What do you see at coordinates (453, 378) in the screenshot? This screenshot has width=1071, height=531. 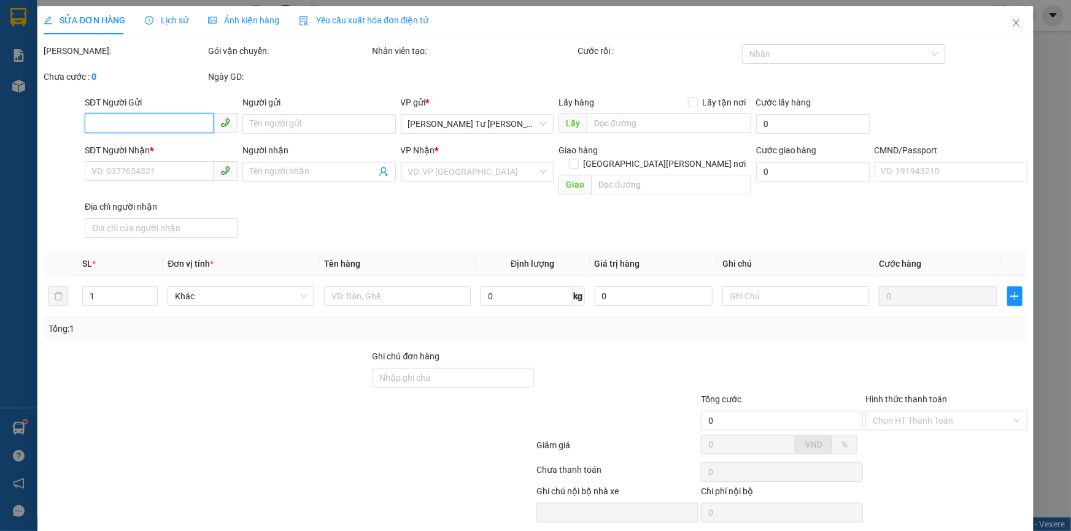 I see `input: Ghi chú đơn hàng` at bounding box center [453, 378].